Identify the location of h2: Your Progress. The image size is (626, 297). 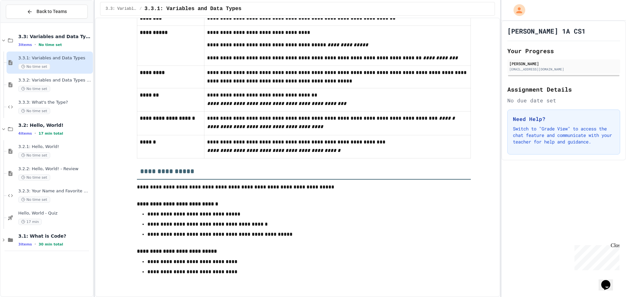
(564, 51).